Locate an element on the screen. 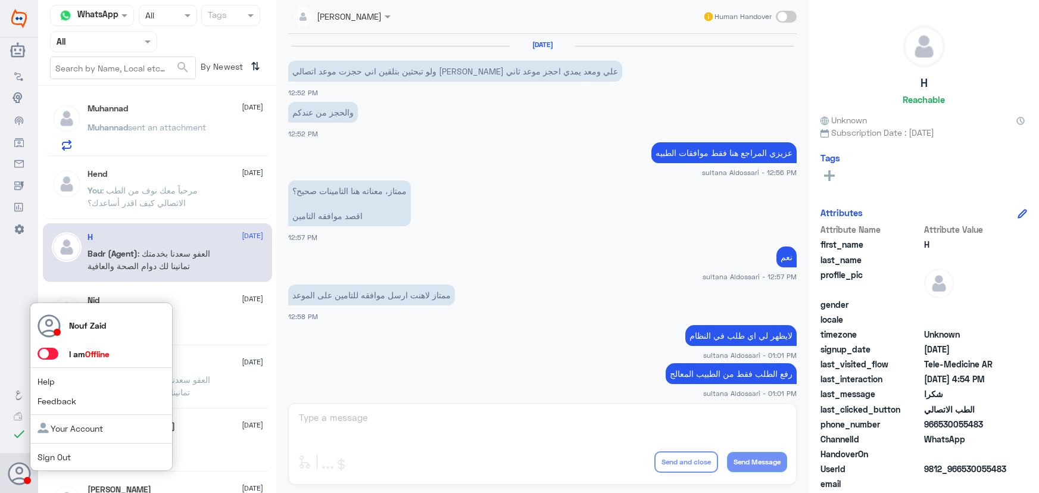 Image resolution: width=1039 pixels, height=493 pixels. span: first_name is located at coordinates (871, 244).